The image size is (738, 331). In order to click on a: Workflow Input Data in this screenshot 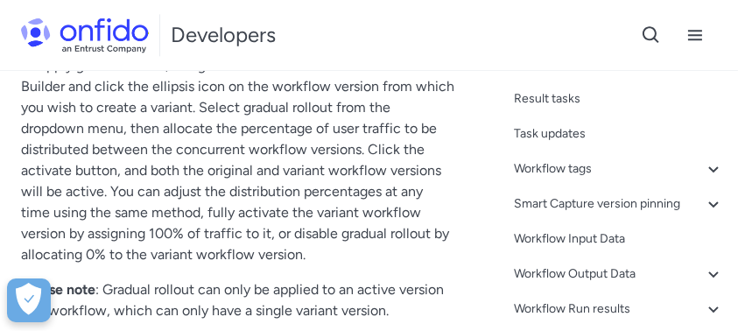, I will do `click(619, 239)`.